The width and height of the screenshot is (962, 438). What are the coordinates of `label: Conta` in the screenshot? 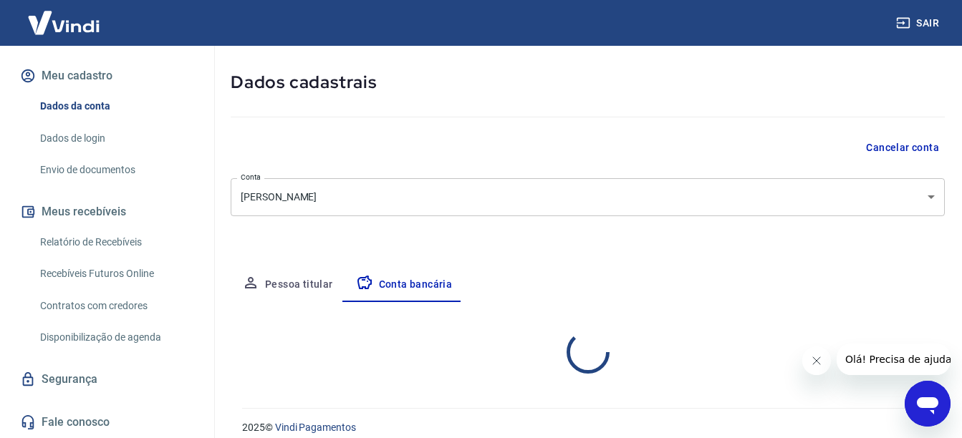 It's located at (251, 177).